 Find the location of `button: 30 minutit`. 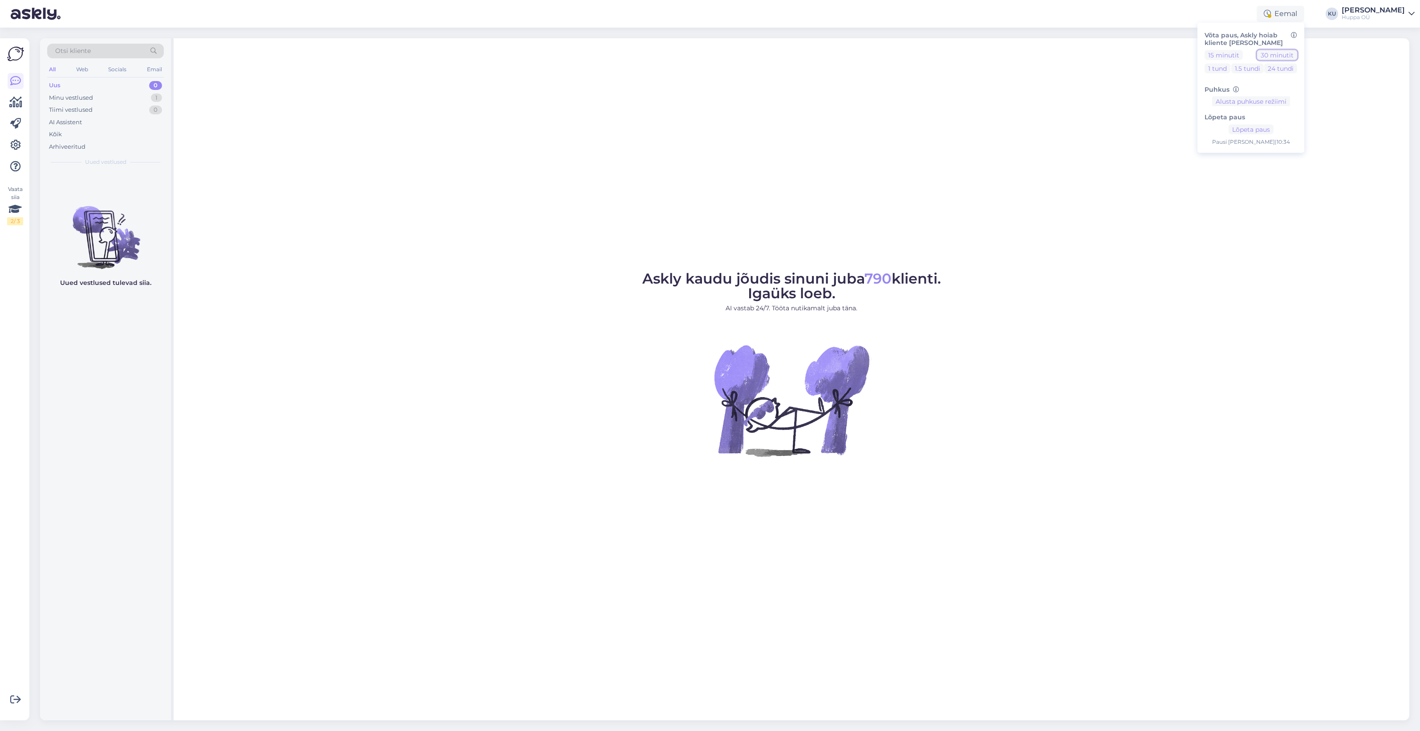

button: 30 minutit is located at coordinates (1277, 55).